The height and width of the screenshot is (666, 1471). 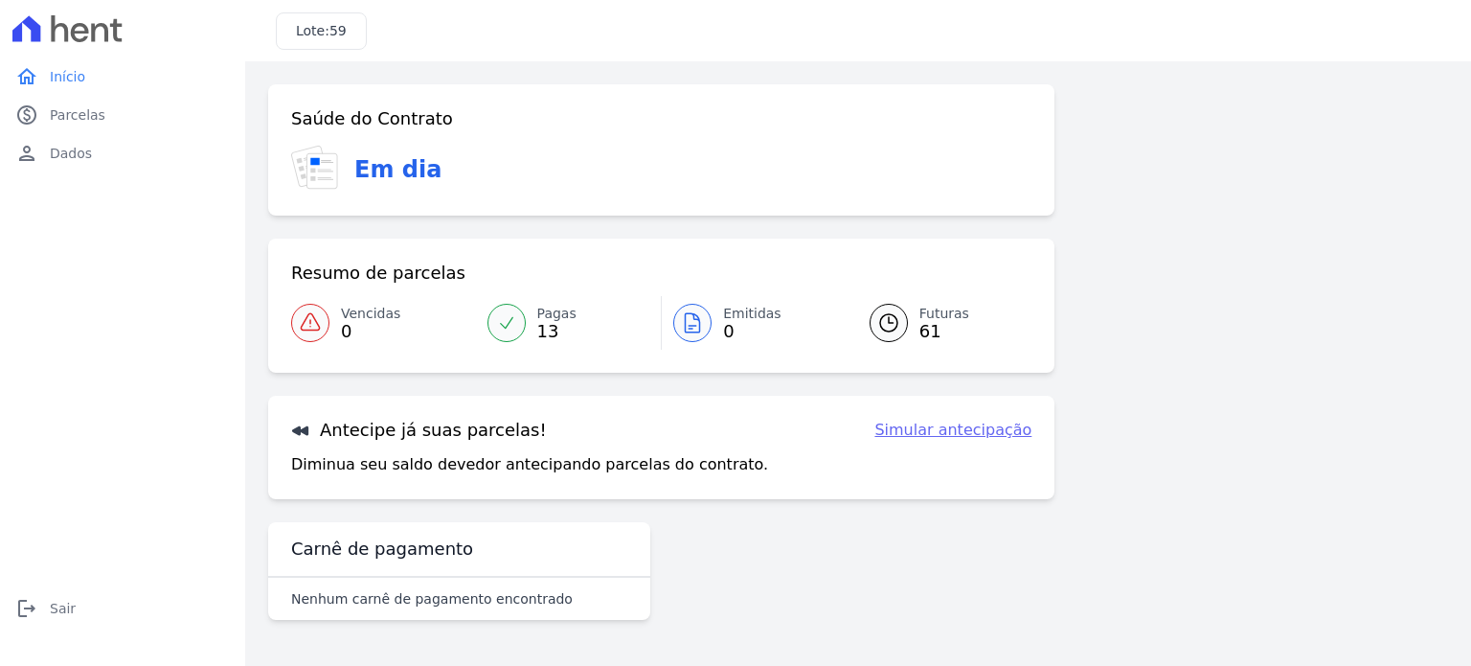 I want to click on span: 59, so click(x=338, y=31).